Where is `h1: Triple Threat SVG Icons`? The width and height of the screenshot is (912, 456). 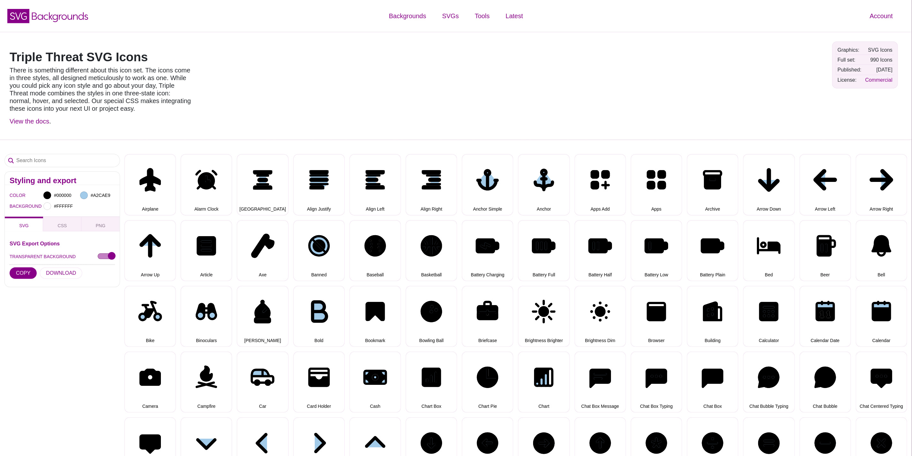 h1: Triple Threat SVG Icons is located at coordinates (101, 57).